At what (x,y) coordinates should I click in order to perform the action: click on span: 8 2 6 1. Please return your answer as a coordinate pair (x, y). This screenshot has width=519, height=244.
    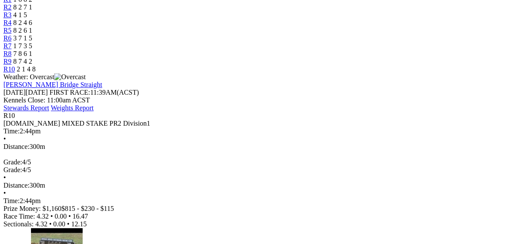
    Looking at the image, I should click on (23, 30).